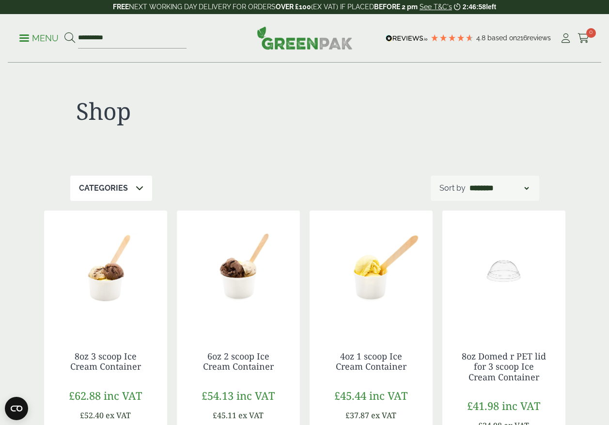 The image size is (609, 425). I want to click on span: left, so click(491, 7).